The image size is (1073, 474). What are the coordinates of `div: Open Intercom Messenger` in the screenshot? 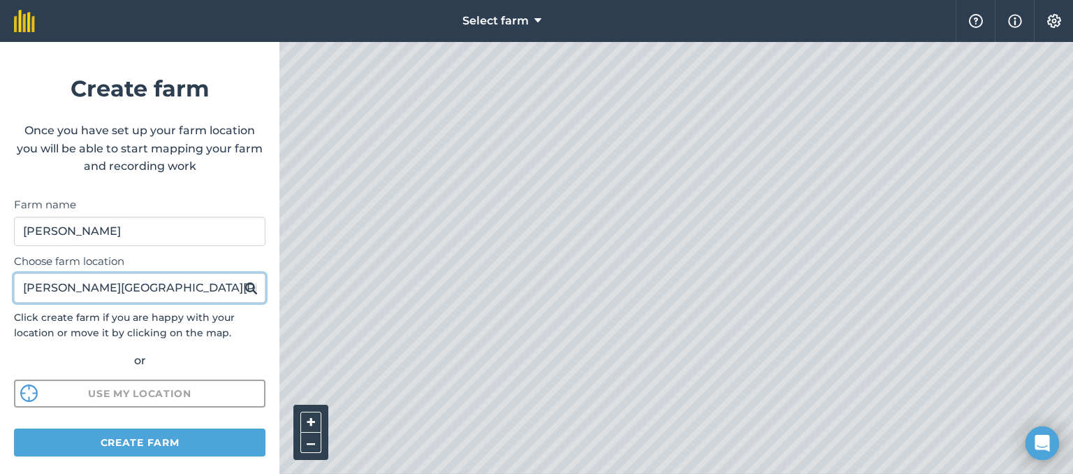 It's located at (1042, 443).